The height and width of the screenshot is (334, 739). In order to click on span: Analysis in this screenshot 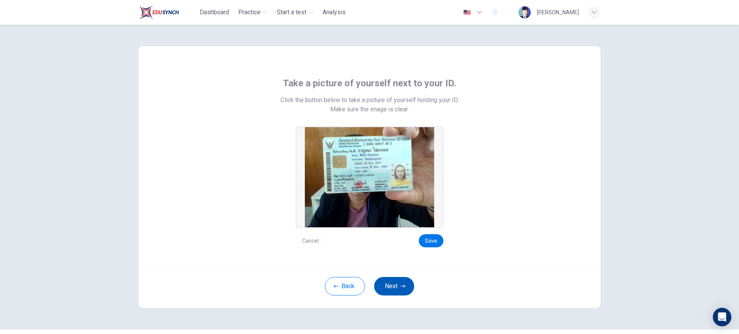, I will do `click(334, 12)`.